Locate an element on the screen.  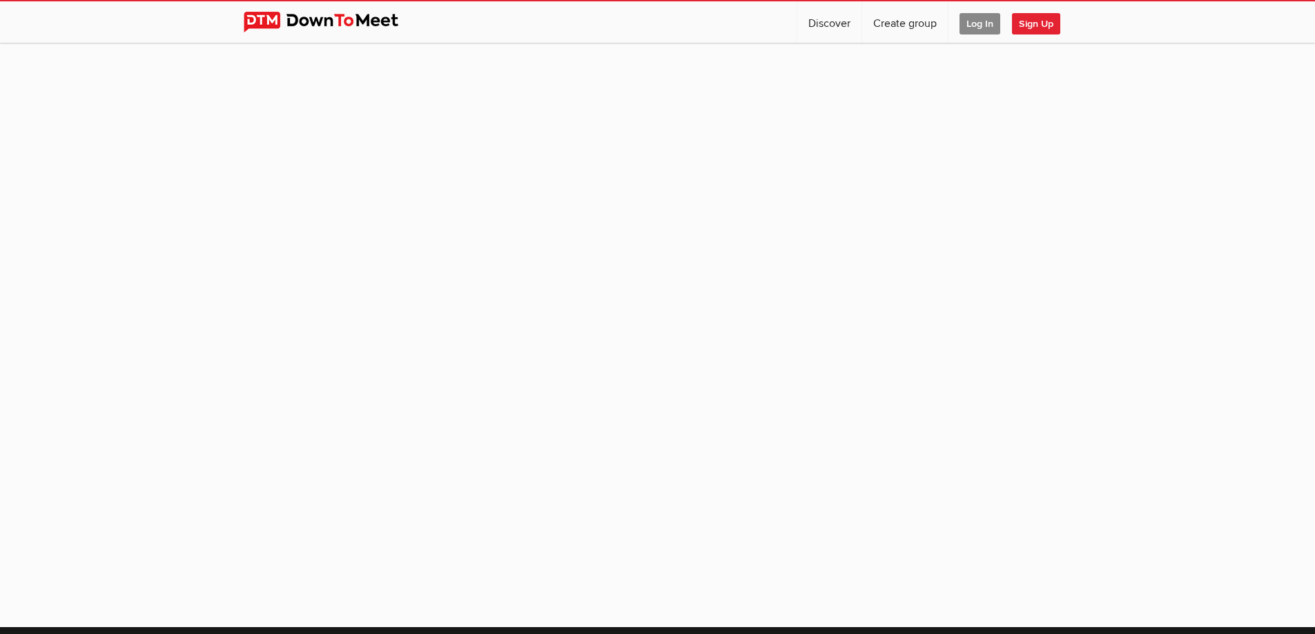
span: Log In is located at coordinates (979, 23).